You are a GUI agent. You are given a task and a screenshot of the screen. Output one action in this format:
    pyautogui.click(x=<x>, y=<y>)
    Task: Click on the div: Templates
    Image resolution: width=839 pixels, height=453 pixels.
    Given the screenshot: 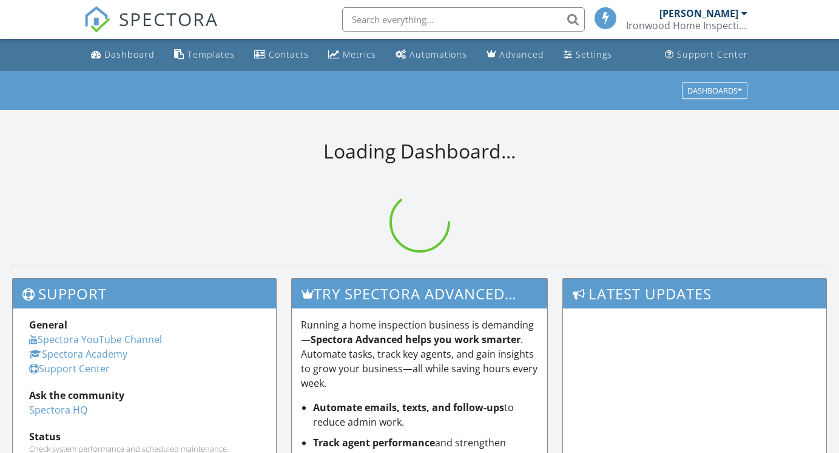 What is the action you would take?
    pyautogui.click(x=211, y=54)
    